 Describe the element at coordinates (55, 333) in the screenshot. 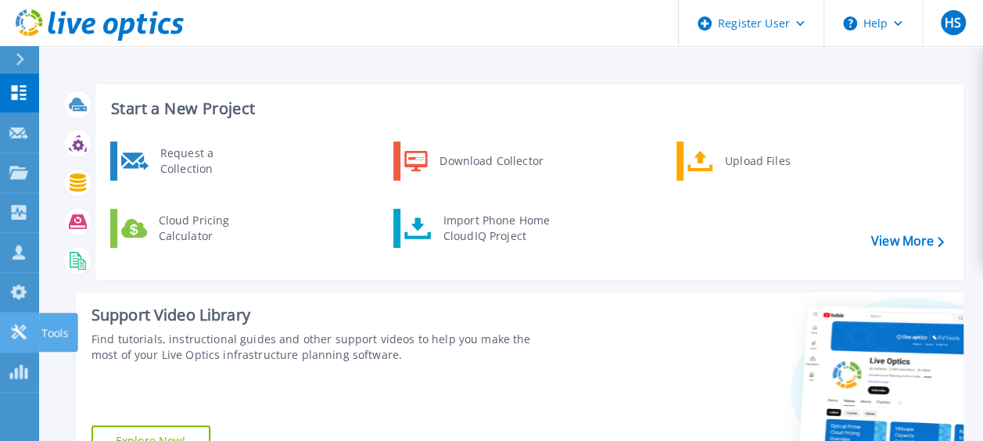

I see `p: Tools` at that location.